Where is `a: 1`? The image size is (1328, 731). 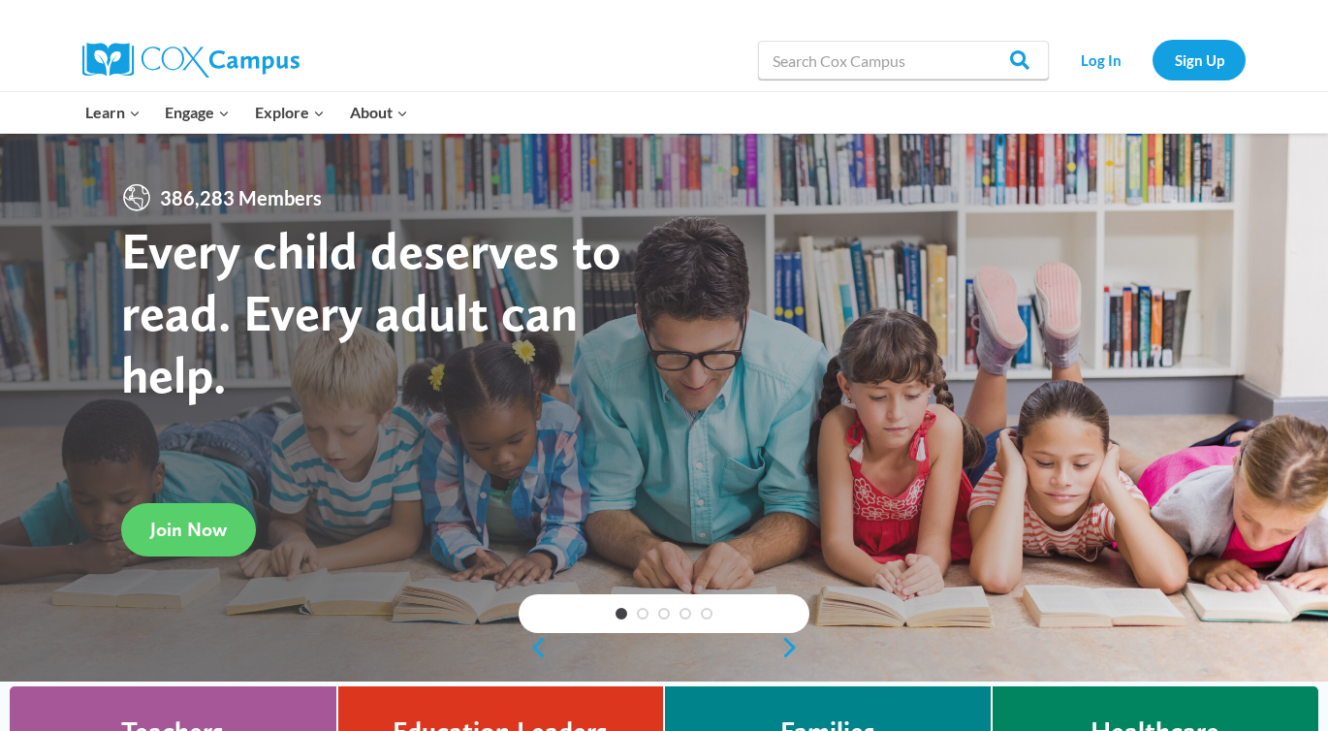 a: 1 is located at coordinates (621, 613).